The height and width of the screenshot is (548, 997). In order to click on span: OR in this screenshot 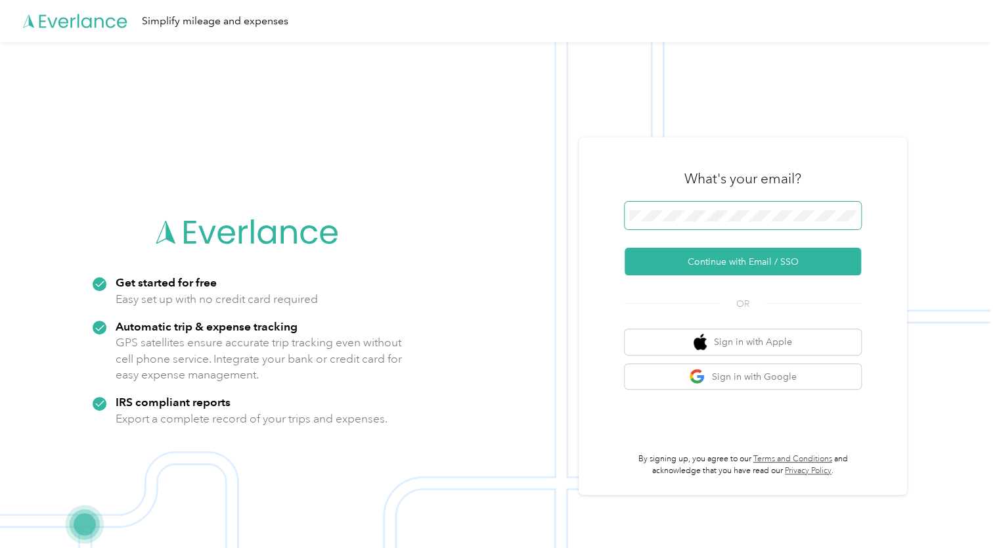, I will do `click(743, 303)`.